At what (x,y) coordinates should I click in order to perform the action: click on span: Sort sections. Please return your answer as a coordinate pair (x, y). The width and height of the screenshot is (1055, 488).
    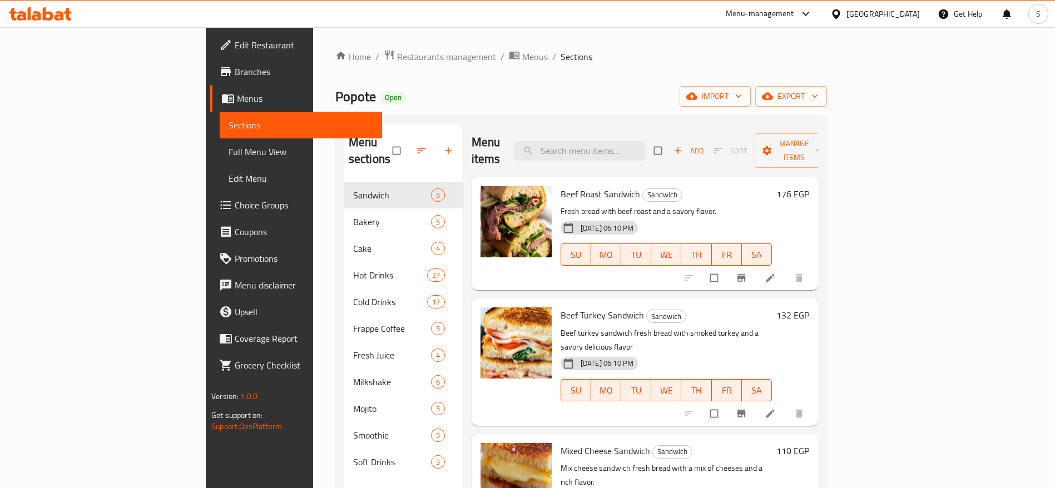
    Looking at the image, I should click on (423, 151).